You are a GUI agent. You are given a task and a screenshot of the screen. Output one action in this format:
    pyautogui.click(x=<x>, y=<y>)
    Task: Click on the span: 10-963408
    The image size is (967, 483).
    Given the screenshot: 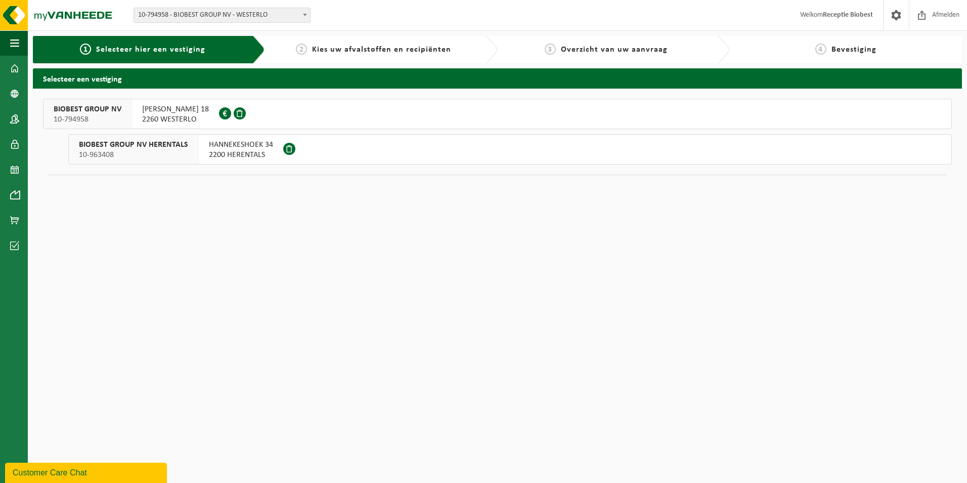 What is the action you would take?
    pyautogui.click(x=134, y=155)
    